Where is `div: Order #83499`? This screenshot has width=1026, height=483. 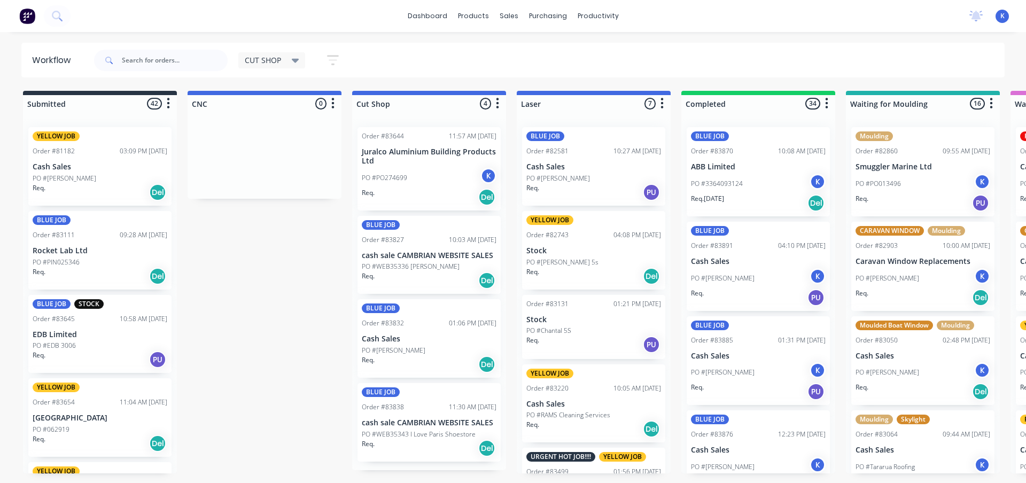
div: Order #83499 is located at coordinates (547, 472).